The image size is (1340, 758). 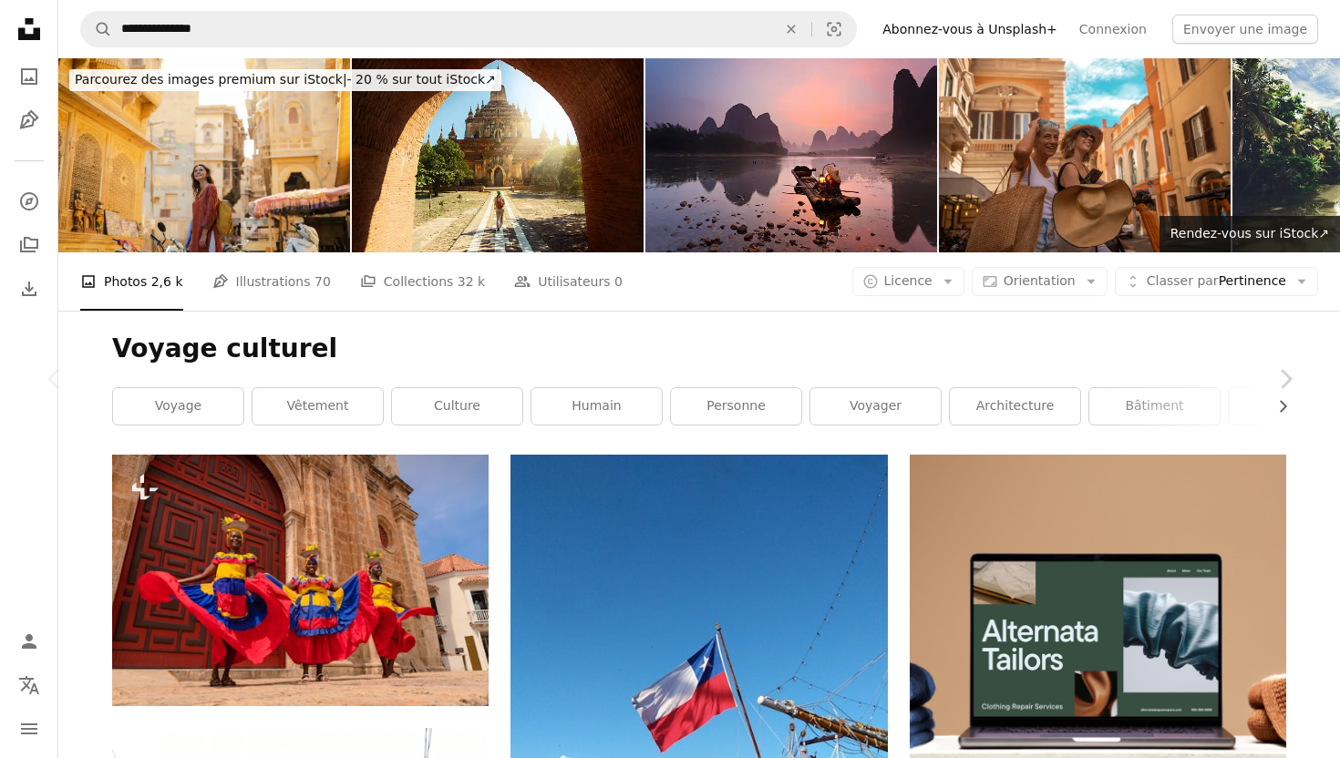 What do you see at coordinates (457, 406) in the screenshot?
I see `a: culture` at bounding box center [457, 406].